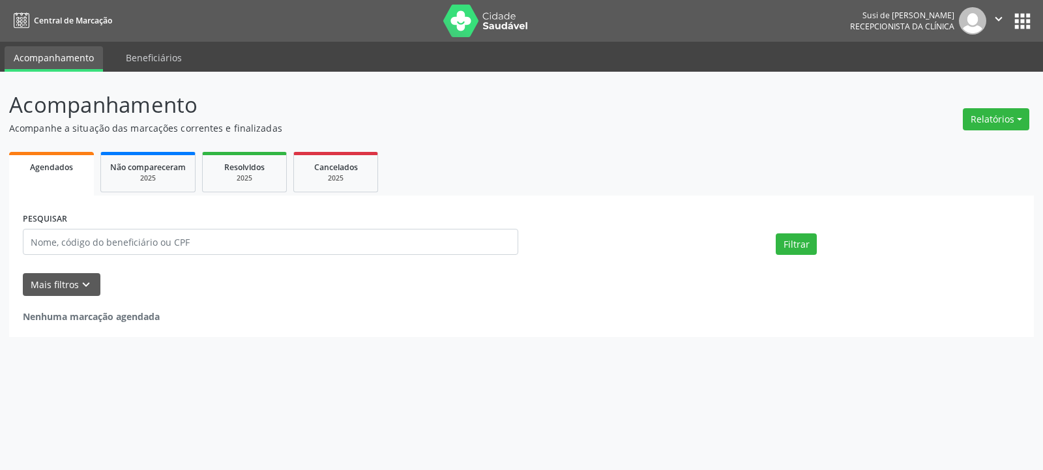  I want to click on span: Recepcionista da clínica, so click(902, 26).